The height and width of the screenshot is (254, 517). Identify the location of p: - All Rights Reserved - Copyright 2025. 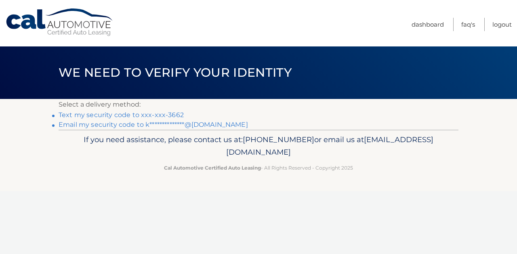
(259, 168).